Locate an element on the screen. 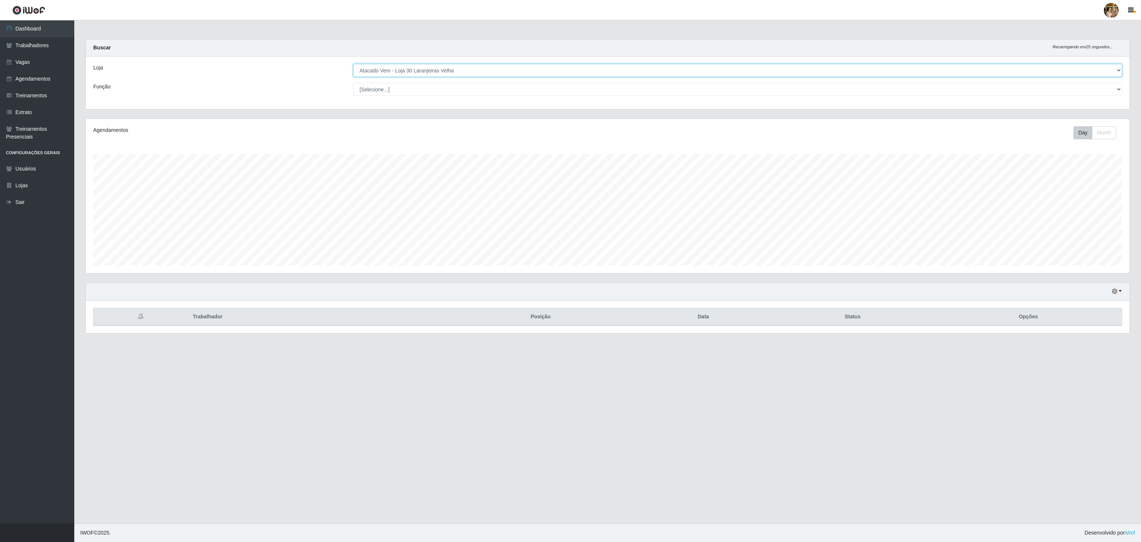  label: Função is located at coordinates (102, 87).